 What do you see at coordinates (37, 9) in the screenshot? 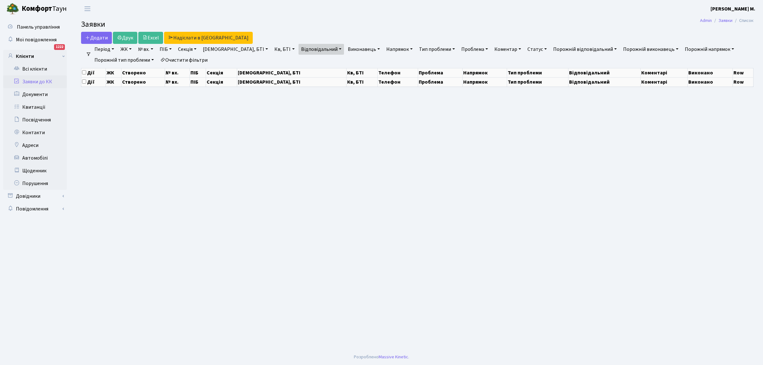
I see `b: Комфорт` at bounding box center [37, 9].